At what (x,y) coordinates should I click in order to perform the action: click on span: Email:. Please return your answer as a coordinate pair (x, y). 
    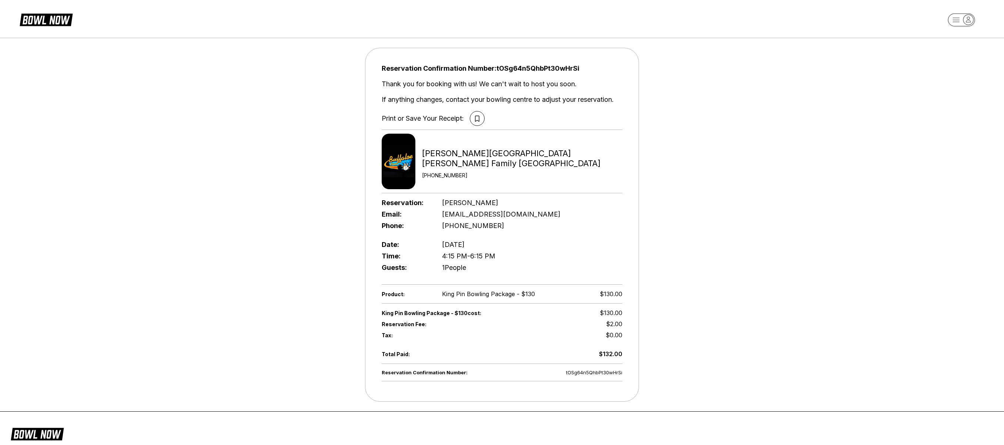
    Looking at the image, I should click on (406, 214).